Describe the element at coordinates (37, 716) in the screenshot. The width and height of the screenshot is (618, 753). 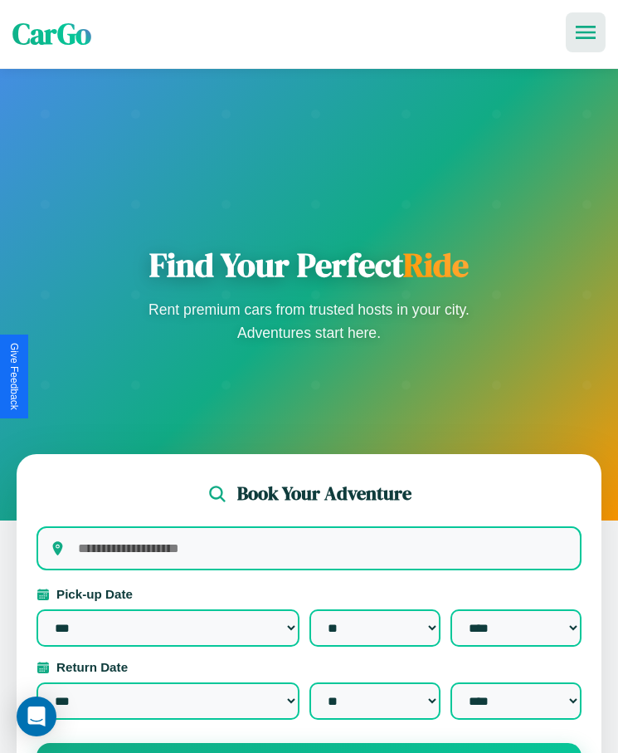
I see `div: Open Intercom Messenger` at that location.